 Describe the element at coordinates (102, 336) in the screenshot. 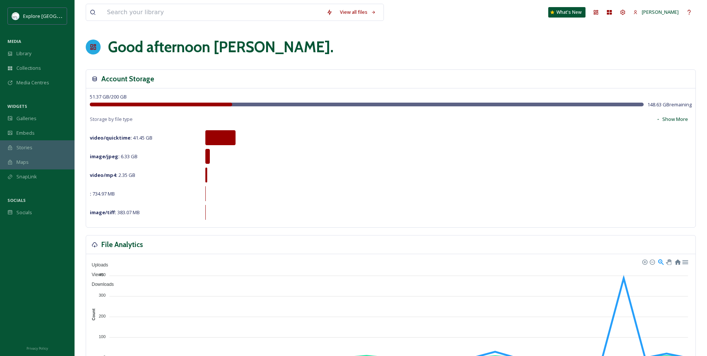

I see `tspan: 100` at that location.